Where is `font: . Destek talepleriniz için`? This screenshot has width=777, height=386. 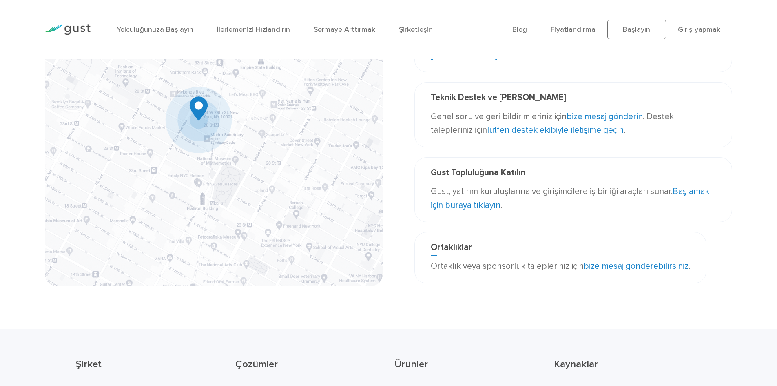
font: . Destek talepleriniz için is located at coordinates (552, 123).